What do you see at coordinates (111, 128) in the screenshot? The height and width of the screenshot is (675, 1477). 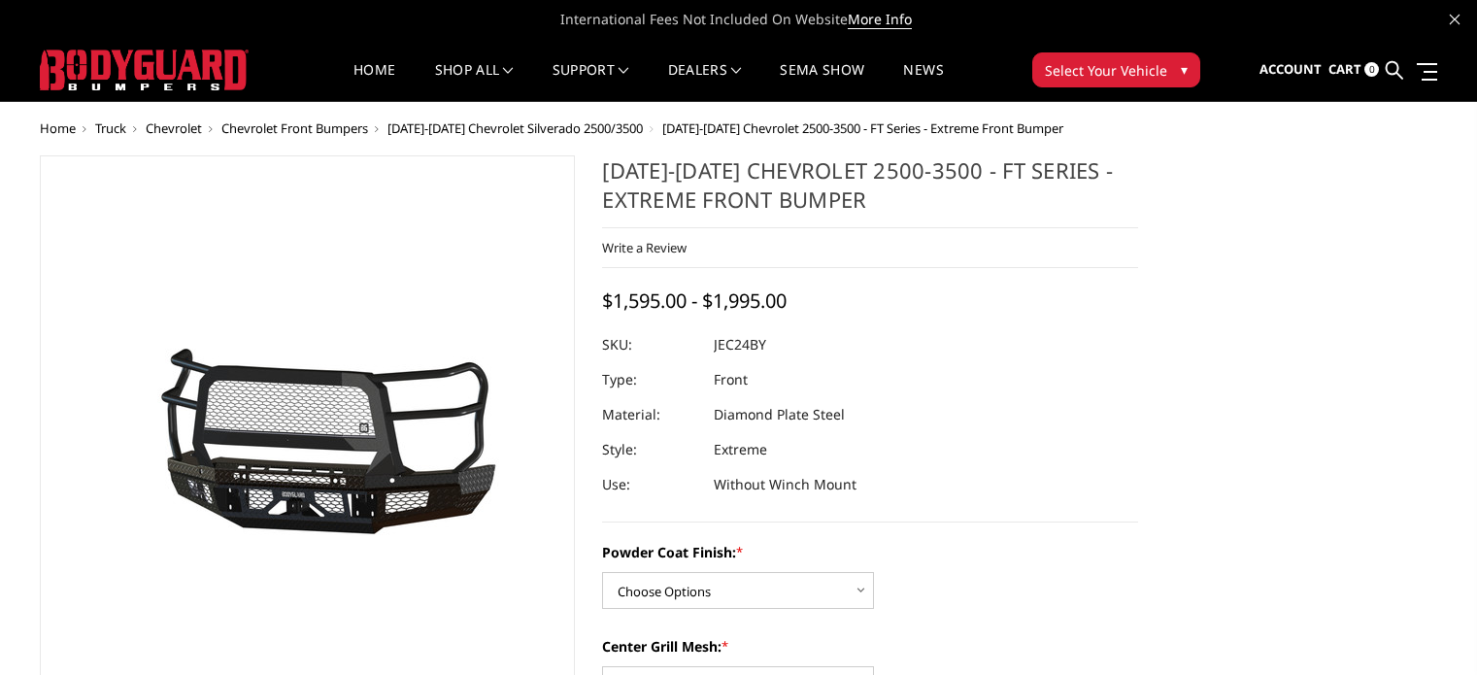 I see `a: Truck` at bounding box center [111, 128].